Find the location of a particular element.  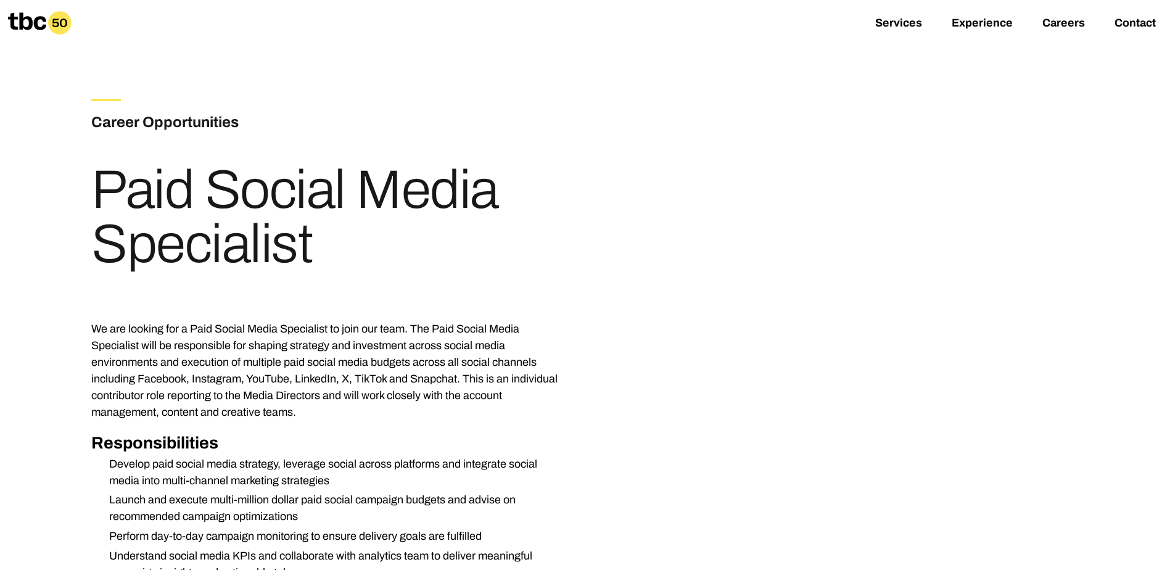

li: Develop paid social media strategy, leverage social across platforms and integrate social media i... is located at coordinates (332, 472).